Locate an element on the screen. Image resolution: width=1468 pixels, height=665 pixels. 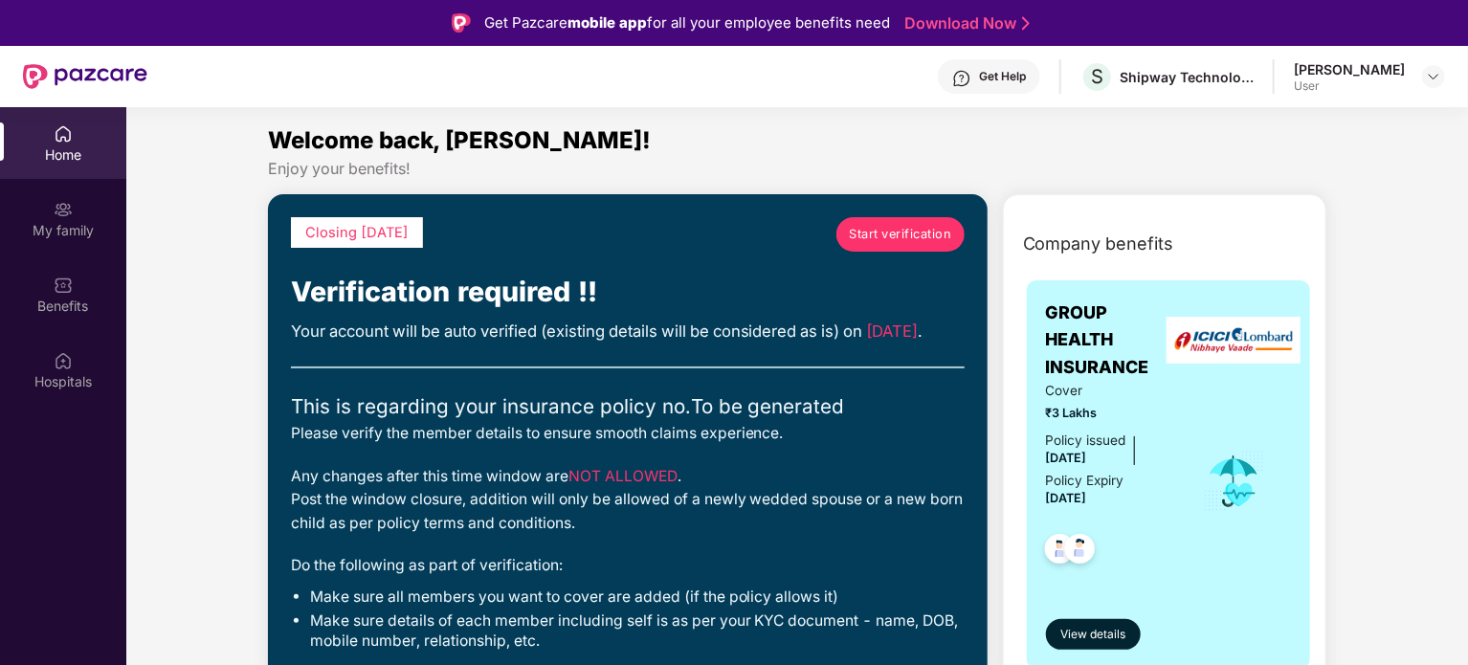
div: Shipway Technology Pvt. Ltd is located at coordinates (1186, 77).